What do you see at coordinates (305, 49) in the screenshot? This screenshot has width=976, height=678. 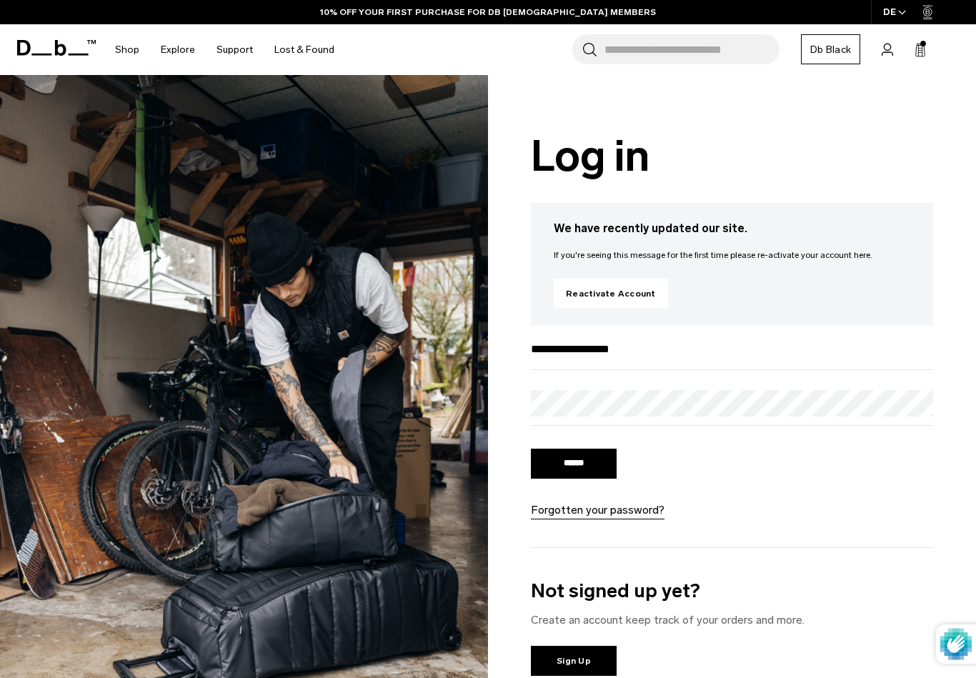 I see `a: Lost & Found` at bounding box center [305, 49].